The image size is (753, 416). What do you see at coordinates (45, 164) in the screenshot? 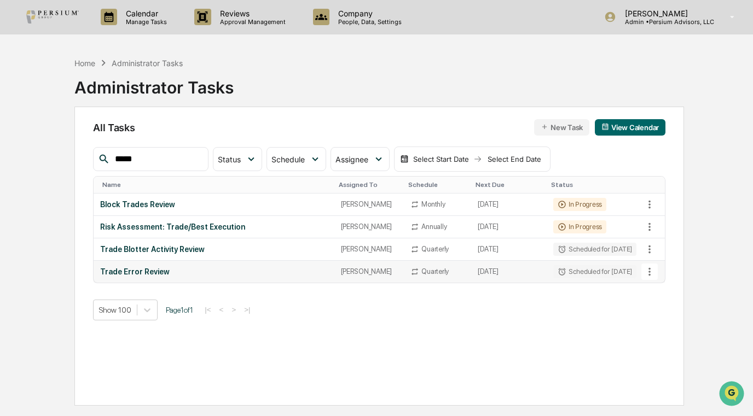
I see `span: Data Lookup` at bounding box center [45, 164].